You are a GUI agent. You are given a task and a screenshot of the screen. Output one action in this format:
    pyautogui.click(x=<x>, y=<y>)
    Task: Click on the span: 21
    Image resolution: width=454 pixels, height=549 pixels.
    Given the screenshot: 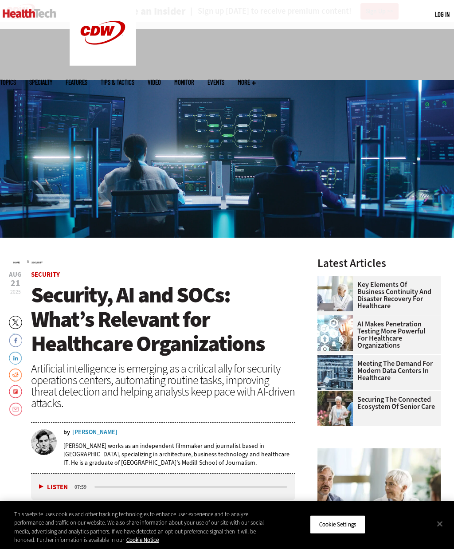 What is the action you would take?
    pyautogui.click(x=15, y=283)
    